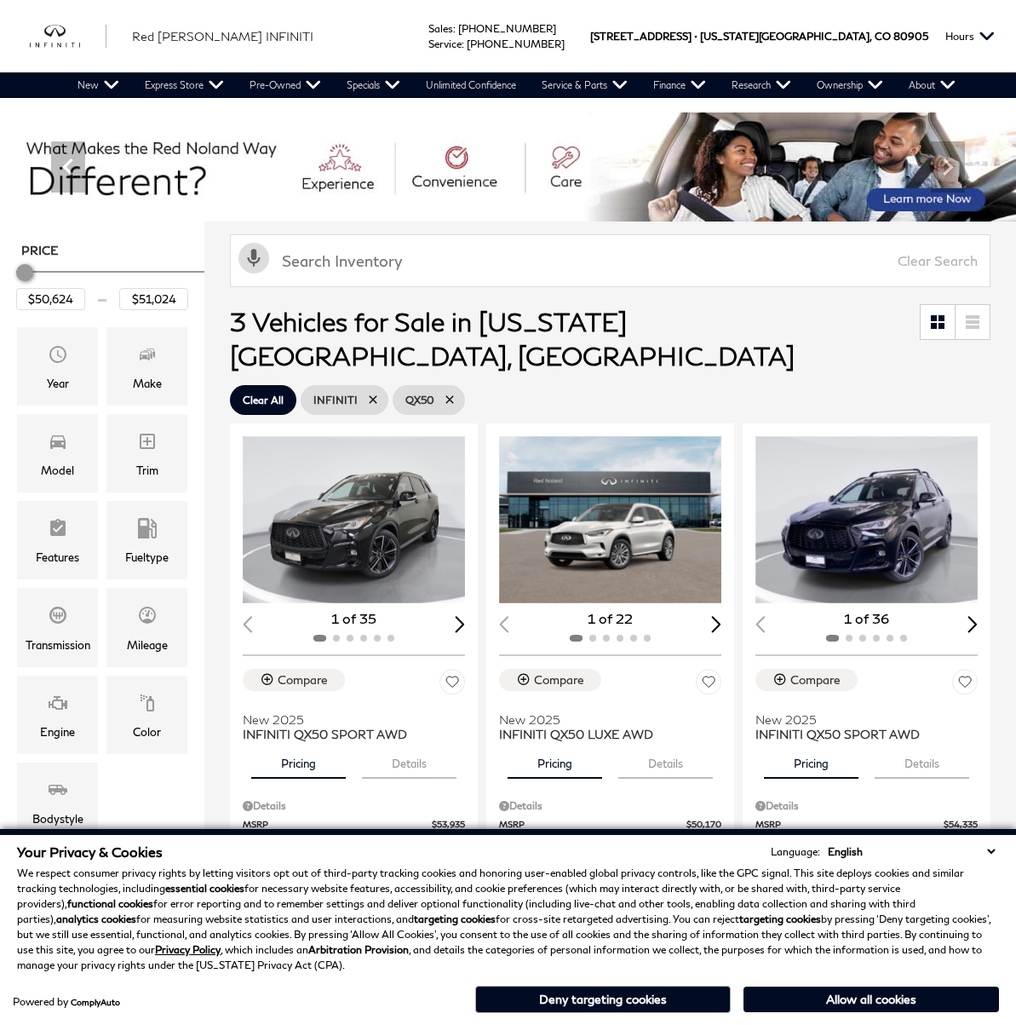  I want to click on span: Go to slide 8, so click(592, 198).